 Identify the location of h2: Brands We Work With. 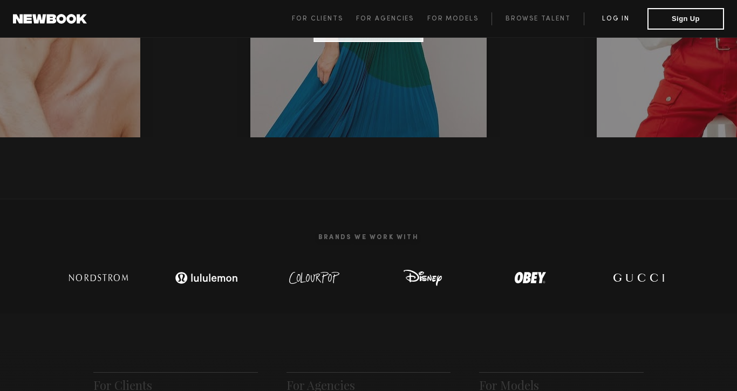
(368, 238).